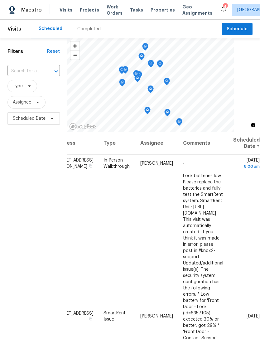 The width and height of the screenshot is (260, 339). What do you see at coordinates (203, 143) in the screenshot?
I see `th: Comments` at bounding box center [203, 143].